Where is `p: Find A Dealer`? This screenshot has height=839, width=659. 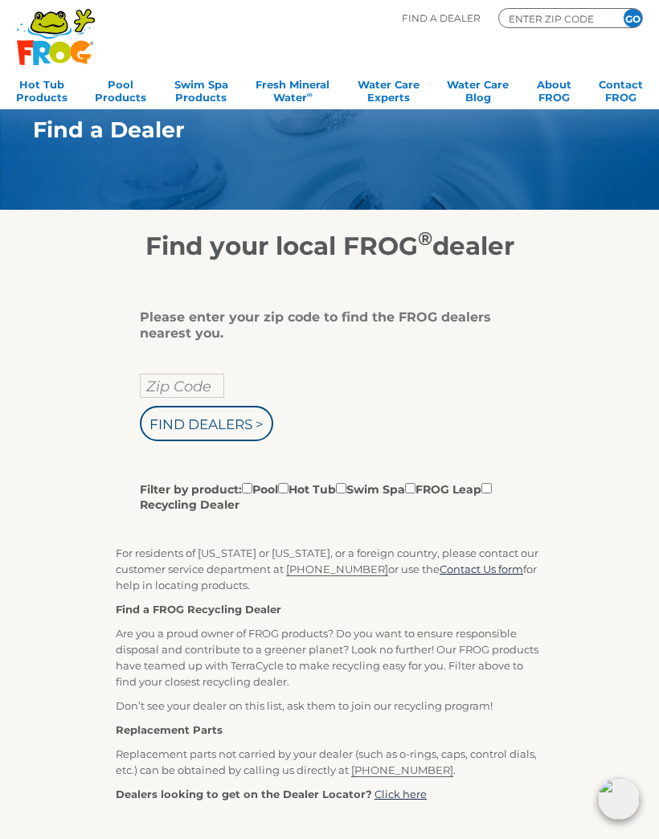 p: Find A Dealer is located at coordinates (441, 18).